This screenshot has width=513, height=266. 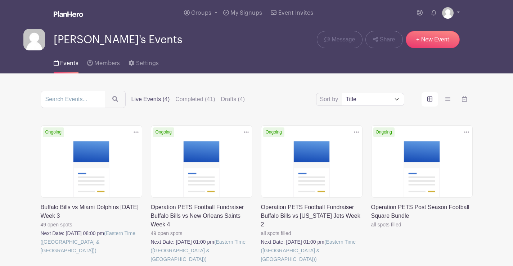 I want to click on label: Sort by, so click(x=330, y=99).